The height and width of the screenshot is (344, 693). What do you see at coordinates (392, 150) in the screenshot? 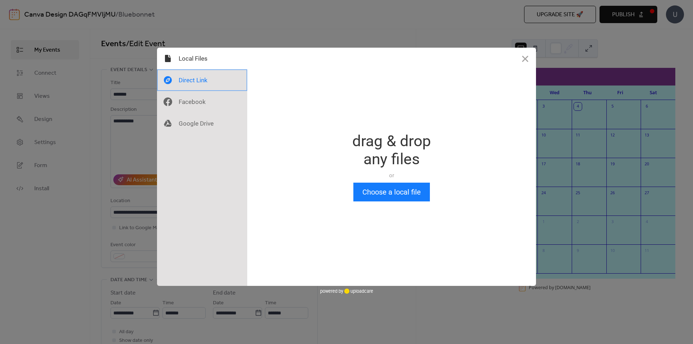
I see `div: drag & drop any files` at bounding box center [392, 150].